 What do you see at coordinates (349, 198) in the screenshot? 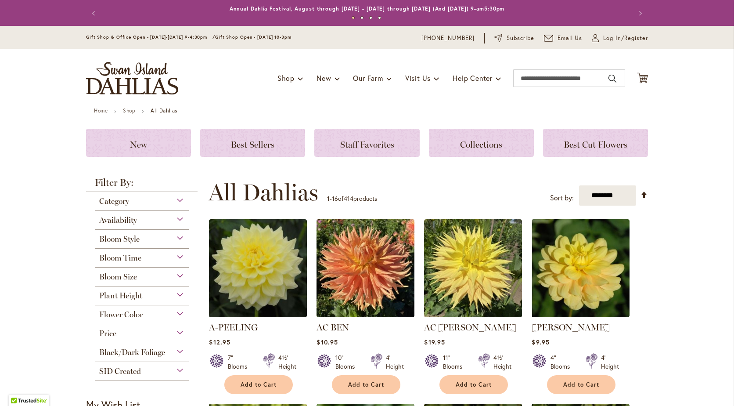
I see `span: 414` at bounding box center [349, 198].